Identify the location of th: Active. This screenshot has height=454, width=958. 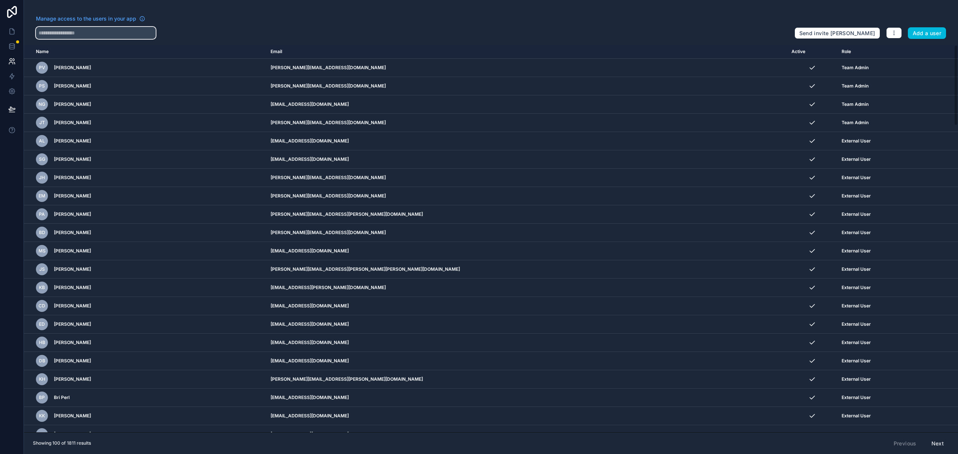
(812, 52).